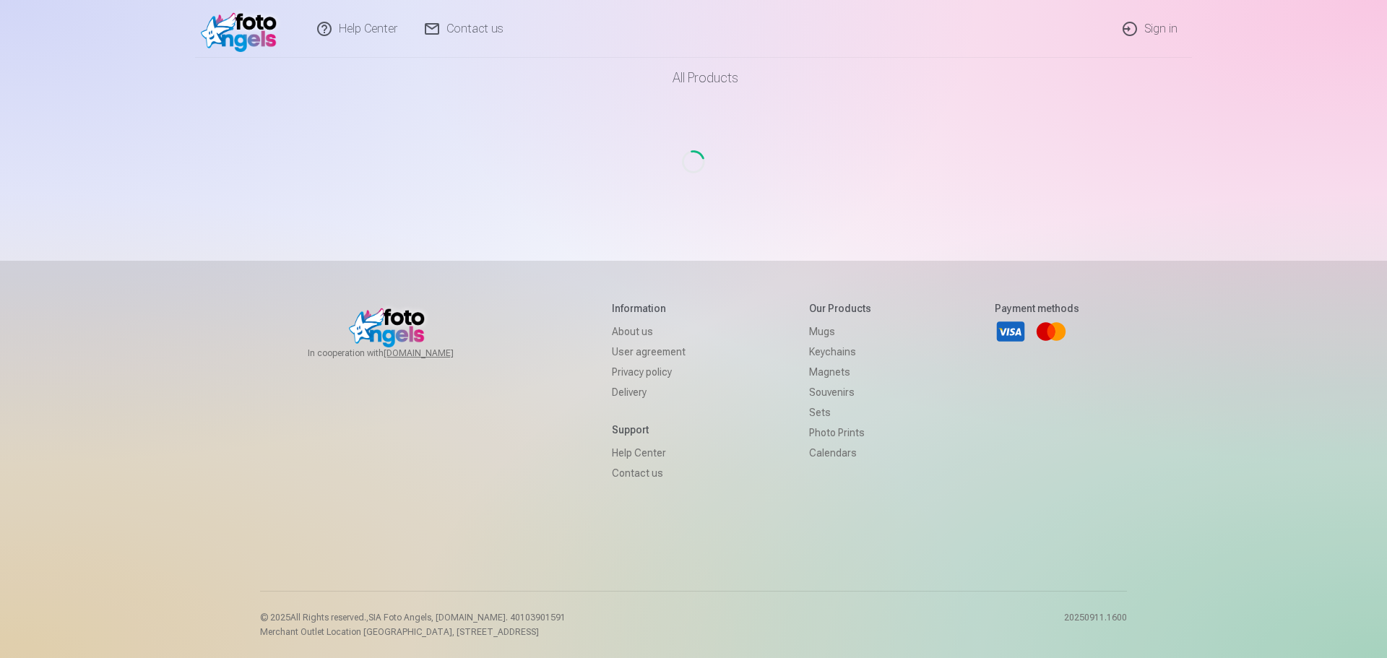  Describe the element at coordinates (840, 308) in the screenshot. I see `h5: Our products` at that location.